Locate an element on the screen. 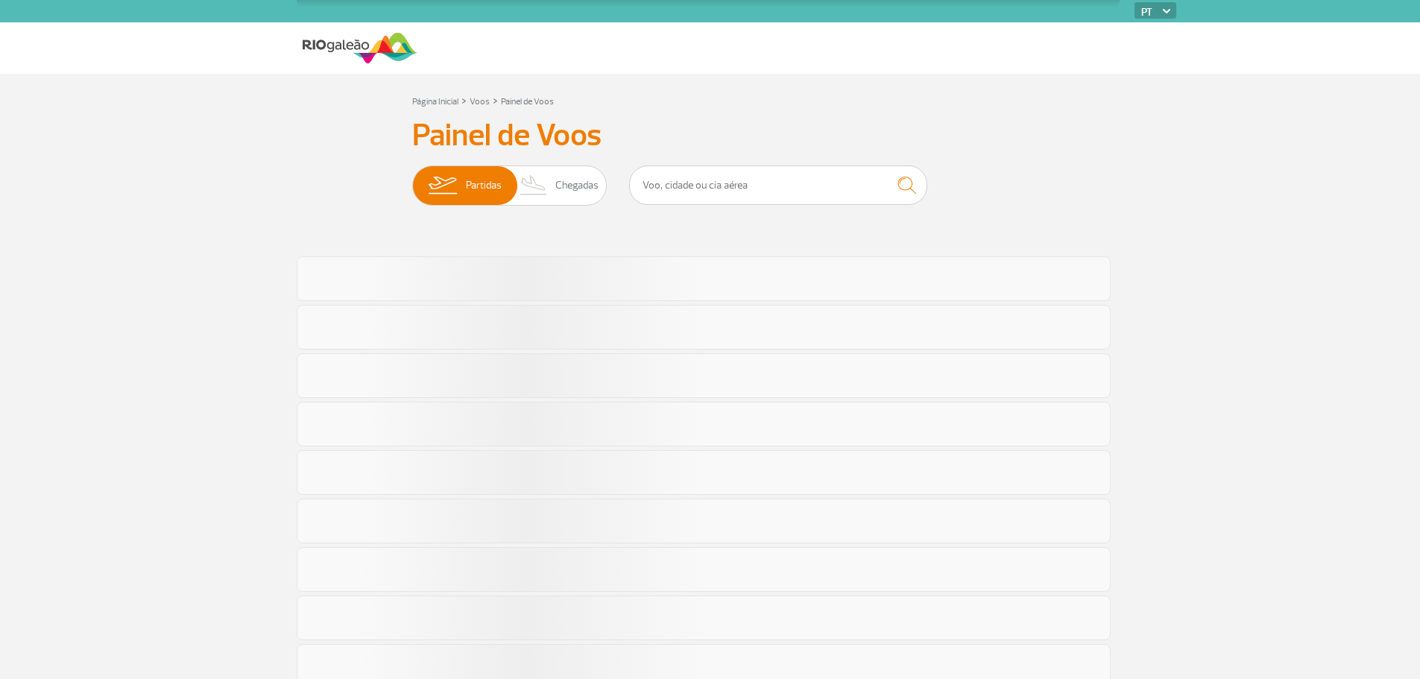 This screenshot has width=1420, height=679. img: slider-embarque is located at coordinates (442, 186).